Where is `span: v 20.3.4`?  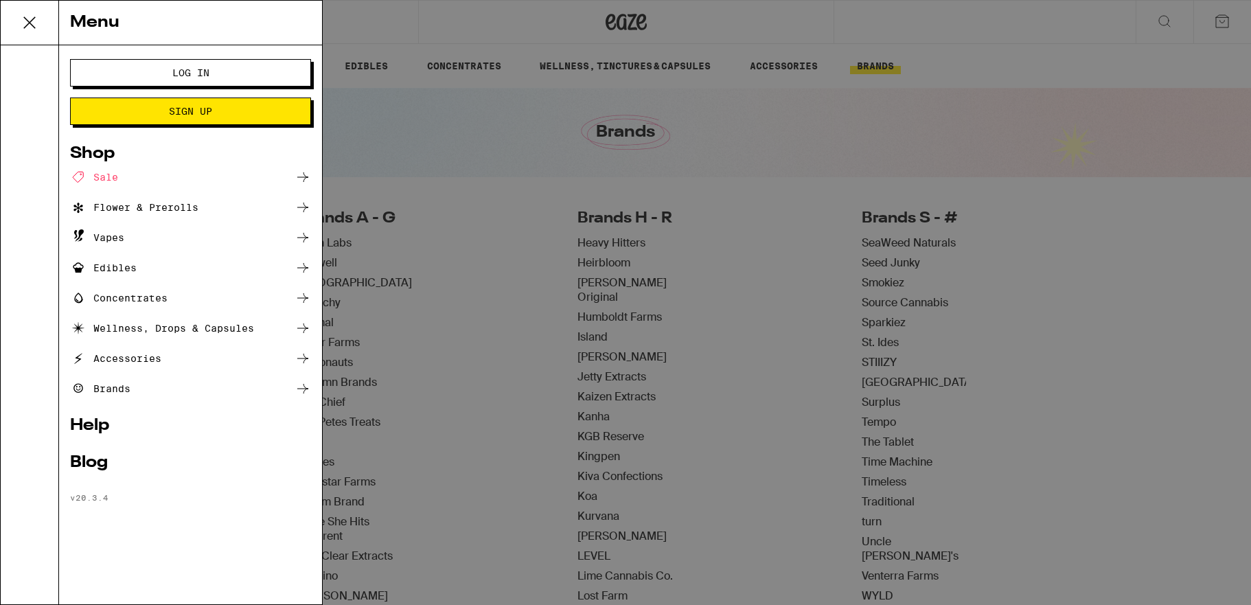 span: v 20.3.4 is located at coordinates (89, 497).